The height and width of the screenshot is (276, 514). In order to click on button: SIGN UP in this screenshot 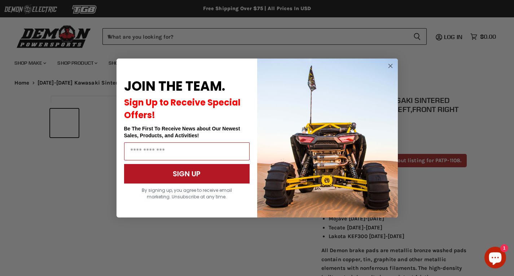, I will do `click(187, 174)`.